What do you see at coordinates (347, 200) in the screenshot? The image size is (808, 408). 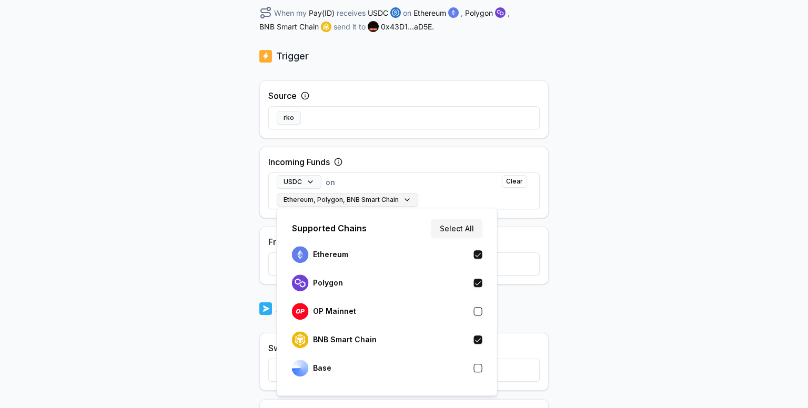 I see `button: Ethereum, Polygon, BNB Smart Chain` at bounding box center [347, 200].